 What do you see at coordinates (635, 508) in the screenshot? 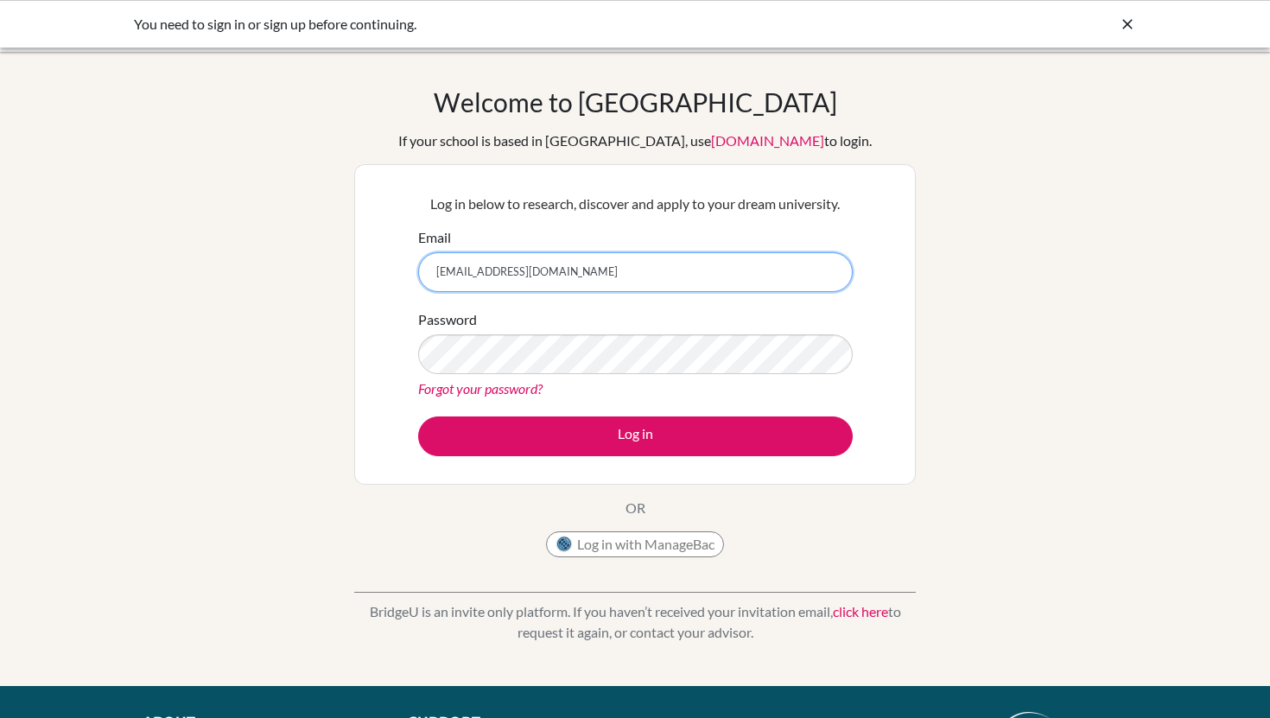
I see `p: OR` at bounding box center [635, 508].